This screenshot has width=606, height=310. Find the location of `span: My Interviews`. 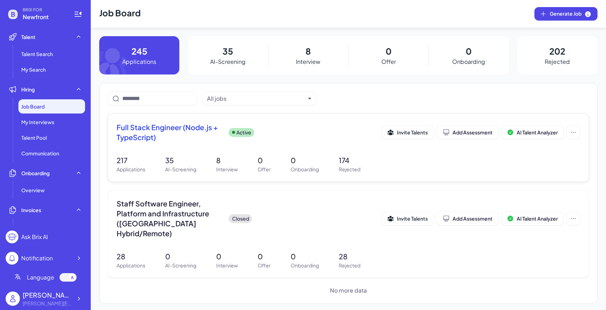

span: My Interviews is located at coordinates (38, 122).